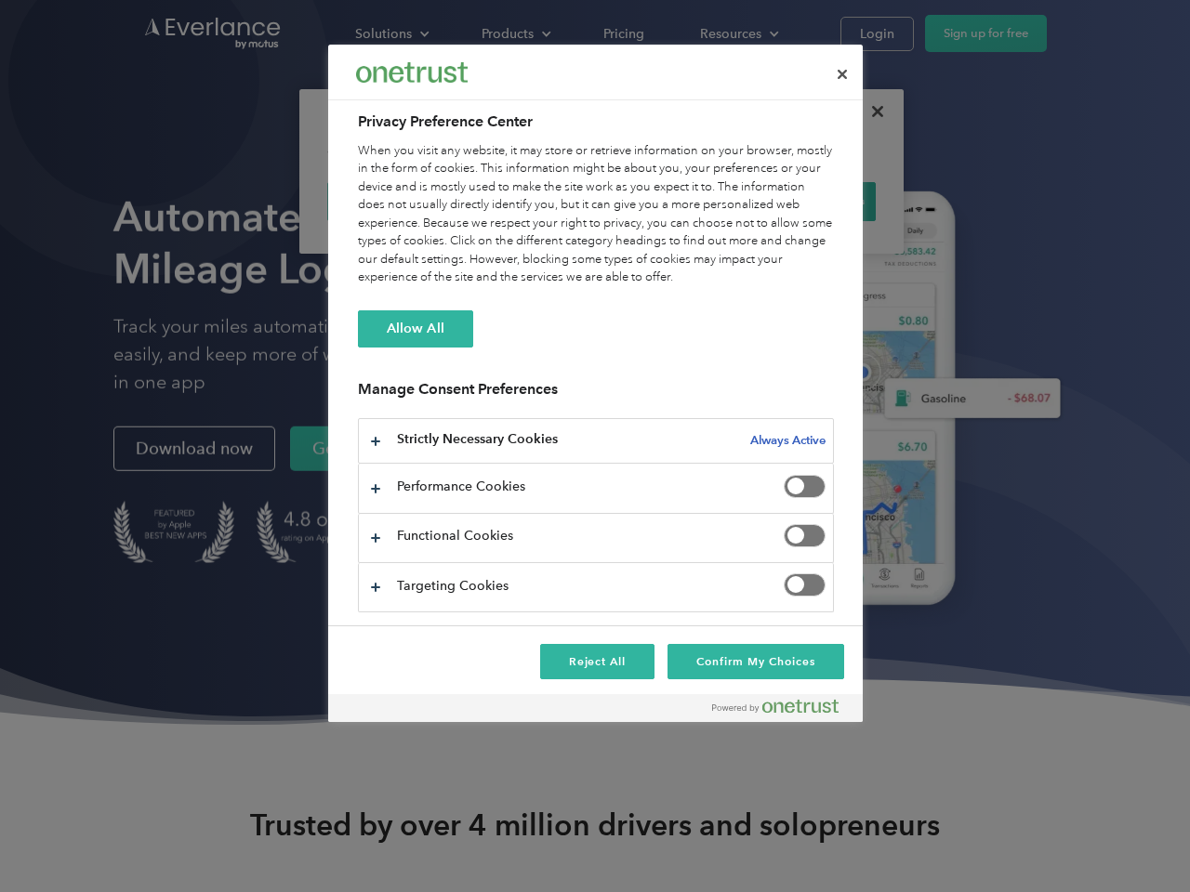 The image size is (1190, 892). Describe the element at coordinates (783, 710) in the screenshot. I see `a: Powered by OneTrust Opens in a new Tab` at that location.